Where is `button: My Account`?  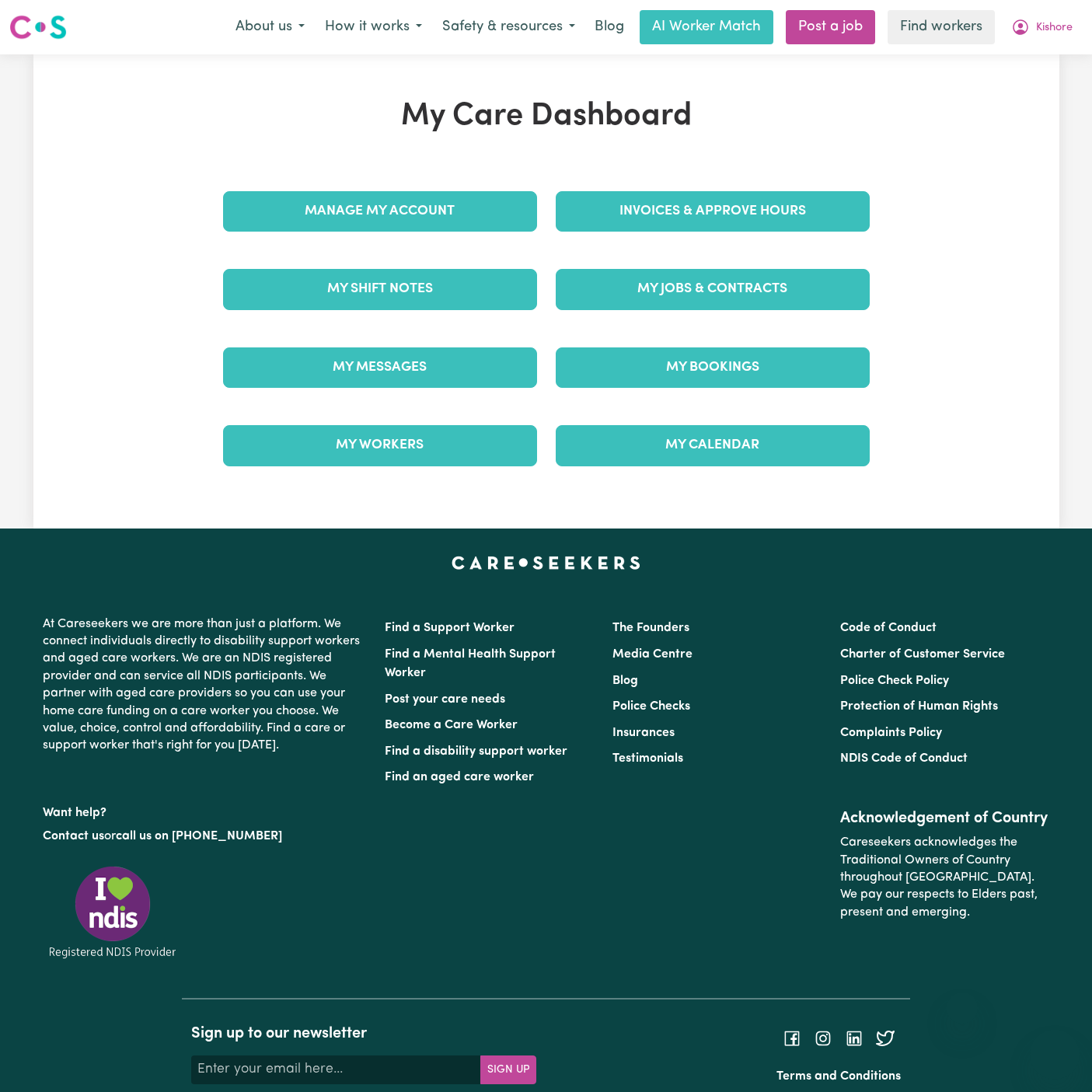 button: My Account is located at coordinates (1042, 27).